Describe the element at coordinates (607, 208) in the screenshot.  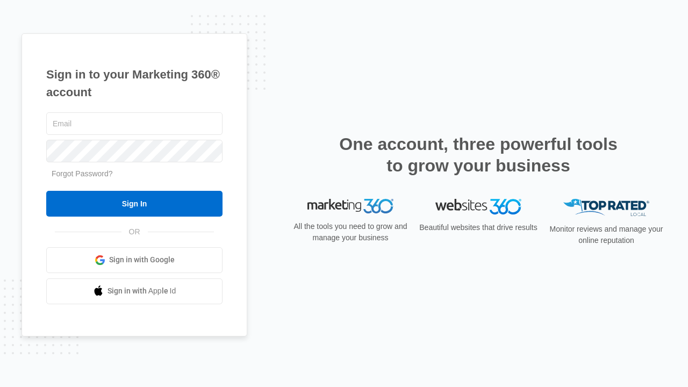
I see `img: Top Rated Local` at that location.